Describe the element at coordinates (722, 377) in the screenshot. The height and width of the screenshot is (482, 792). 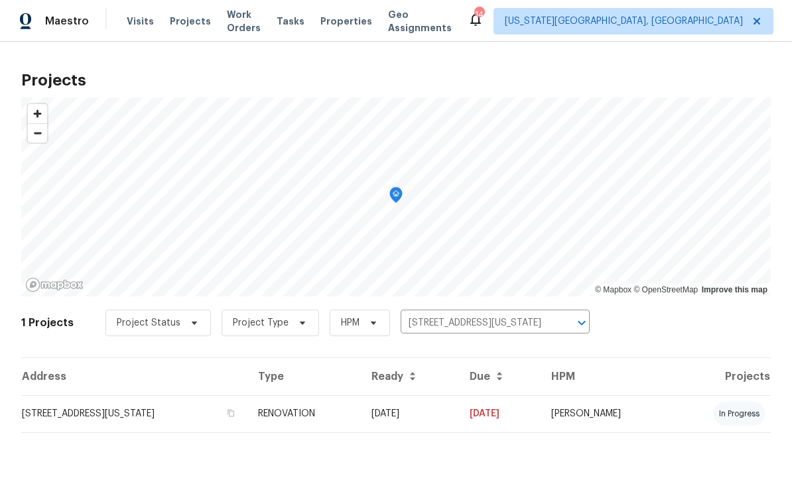
I see `th: Projects` at that location.